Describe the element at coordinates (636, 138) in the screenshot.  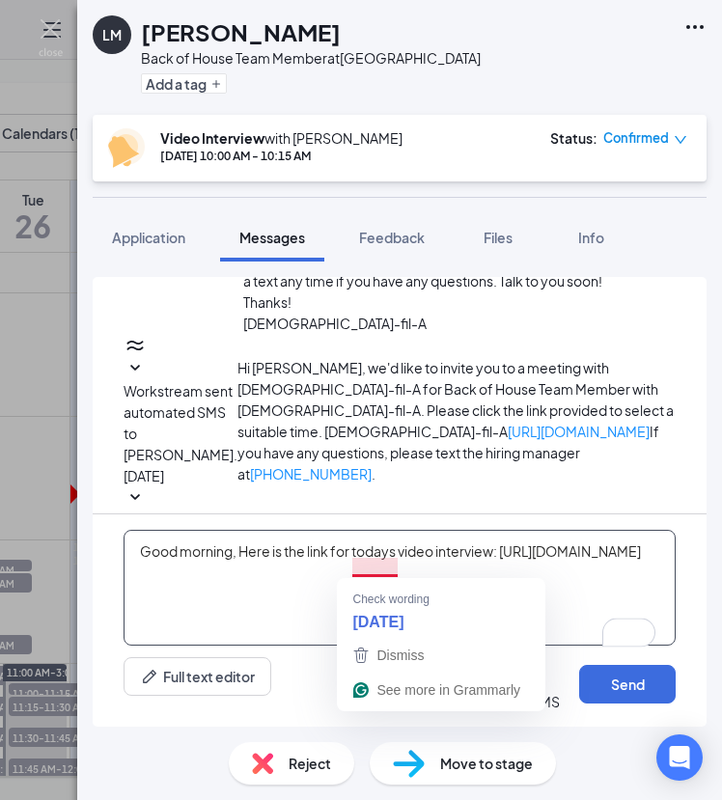
I see `span: Confirmed` at that location.